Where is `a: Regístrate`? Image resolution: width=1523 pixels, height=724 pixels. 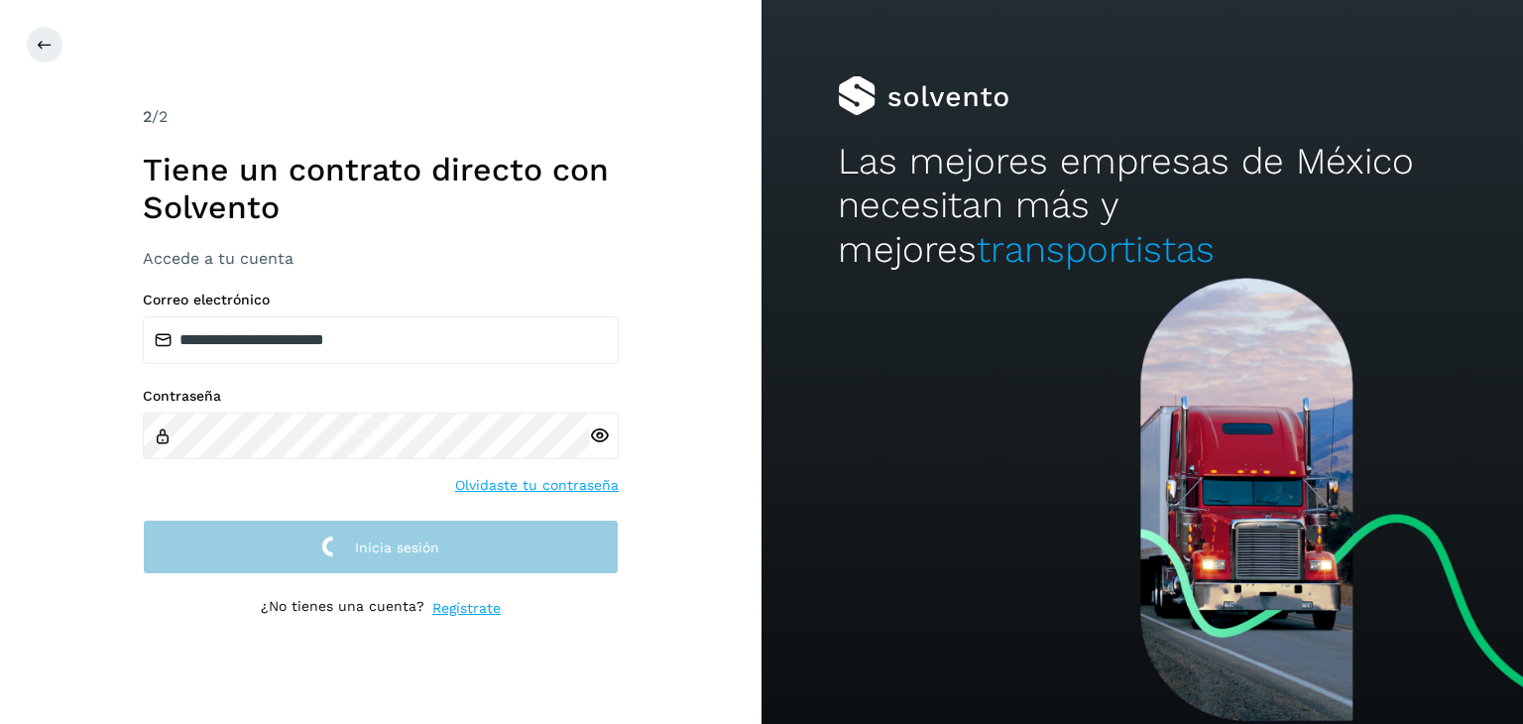 a: Regístrate is located at coordinates (466, 608).